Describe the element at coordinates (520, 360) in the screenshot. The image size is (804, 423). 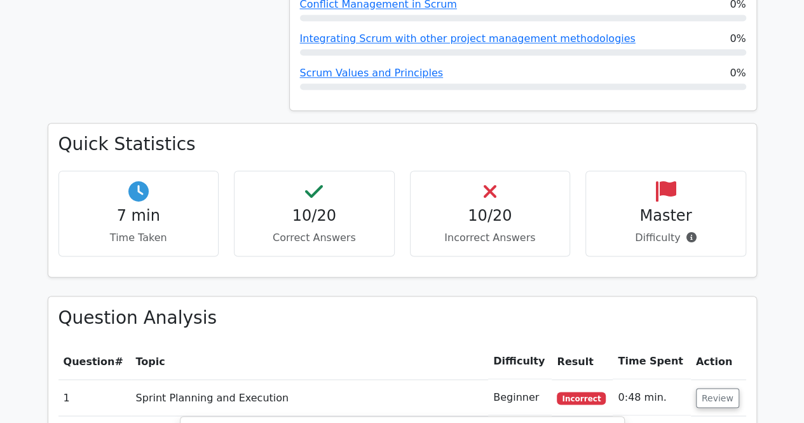
I see `th: Difficulty` at that location.